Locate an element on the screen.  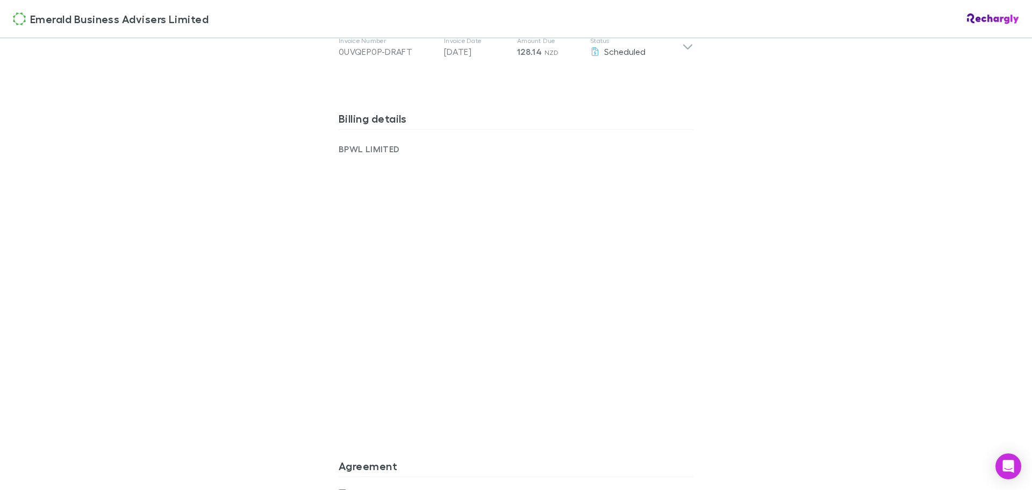
p: Amount Due is located at coordinates (550, 41).